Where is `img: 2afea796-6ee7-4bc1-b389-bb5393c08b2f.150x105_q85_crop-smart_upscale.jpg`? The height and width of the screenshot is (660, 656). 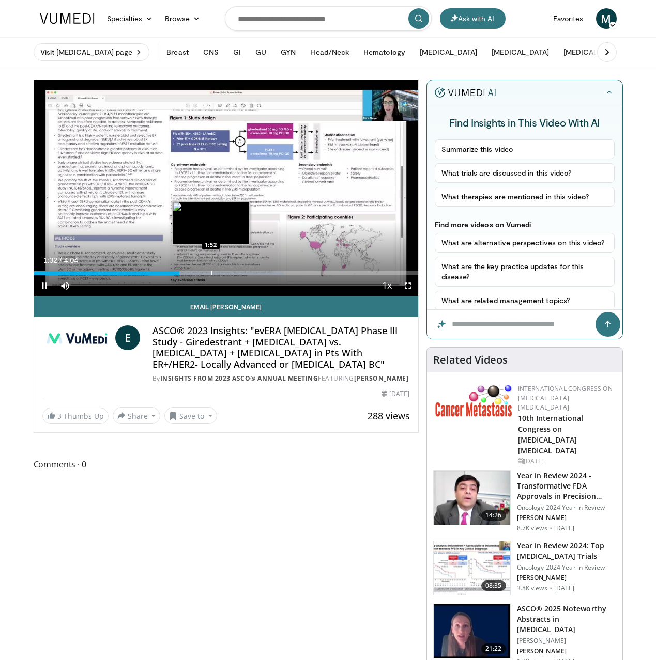
img: 2afea796-6ee7-4bc1-b389-bb5393c08b2f.150x105_q85_crop-smart_upscale.jpg is located at coordinates (472, 568).